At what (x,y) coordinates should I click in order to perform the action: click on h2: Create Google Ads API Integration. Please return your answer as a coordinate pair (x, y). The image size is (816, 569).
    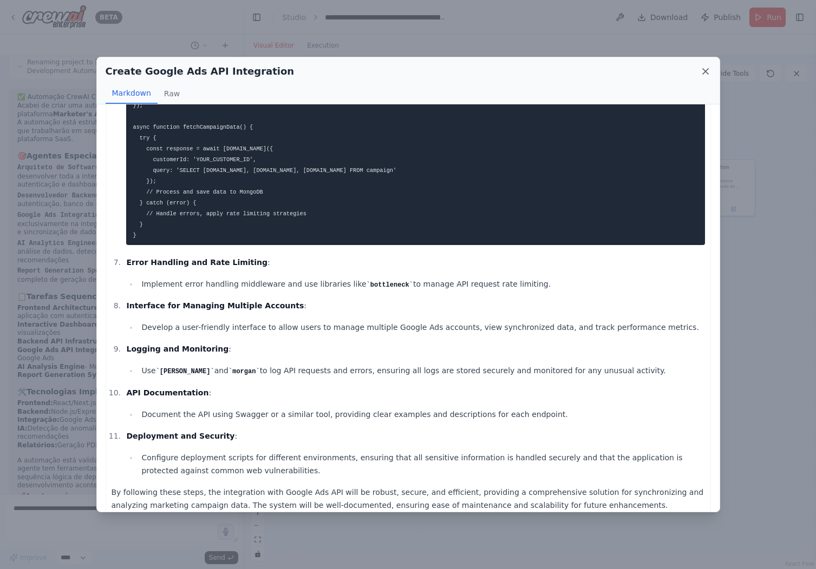
    Looking at the image, I should click on (200, 71).